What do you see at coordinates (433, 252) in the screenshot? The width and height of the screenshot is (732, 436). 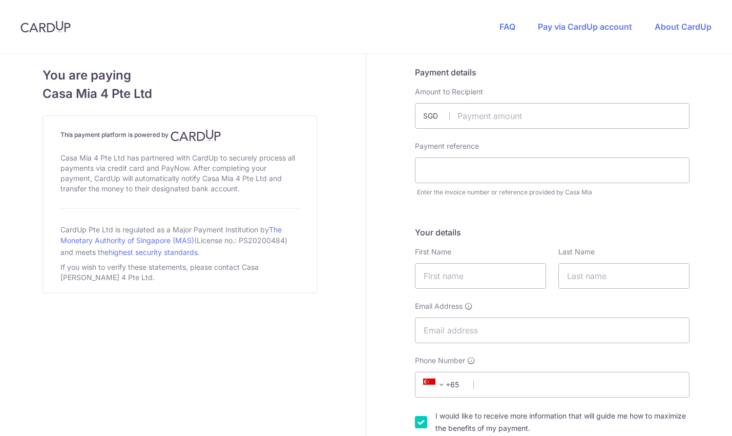 I see `label: First Name` at bounding box center [433, 252].